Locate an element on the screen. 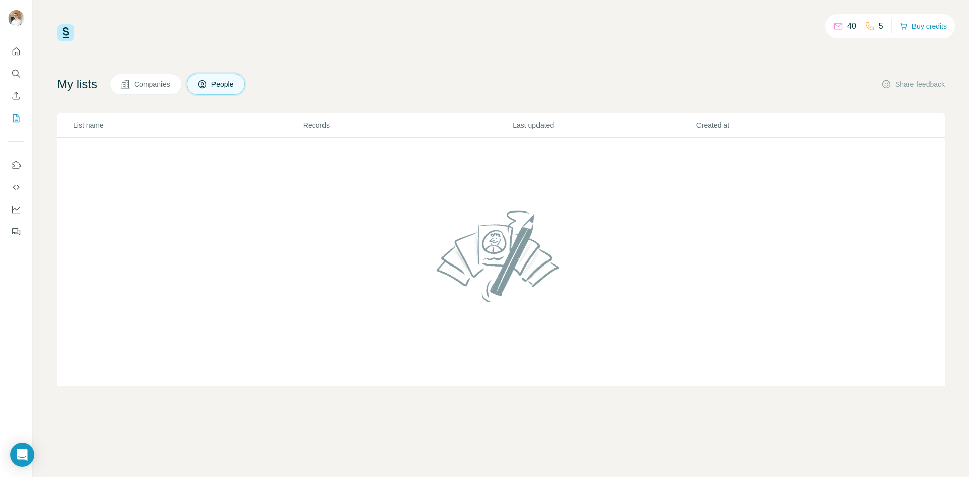 This screenshot has width=969, height=477. p: Records is located at coordinates (407, 125).